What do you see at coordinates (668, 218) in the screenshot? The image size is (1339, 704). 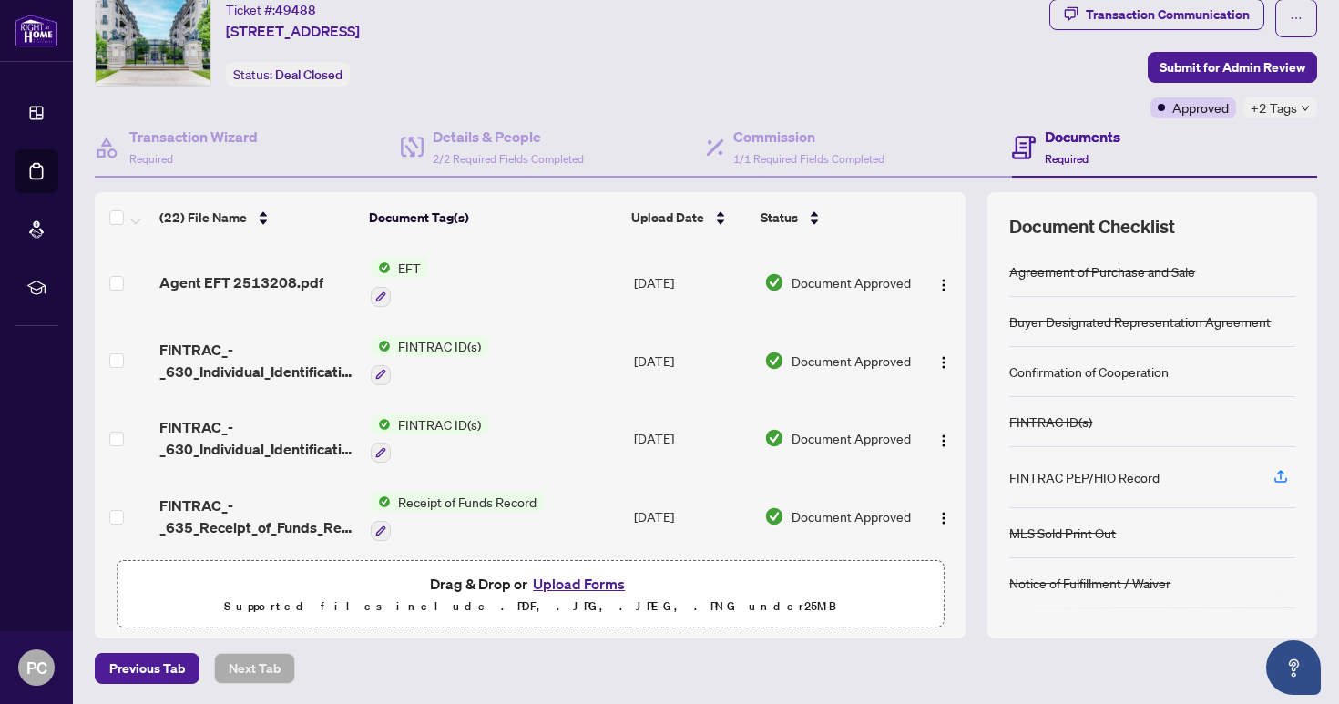 I see `span: Upload Date` at bounding box center [668, 218].